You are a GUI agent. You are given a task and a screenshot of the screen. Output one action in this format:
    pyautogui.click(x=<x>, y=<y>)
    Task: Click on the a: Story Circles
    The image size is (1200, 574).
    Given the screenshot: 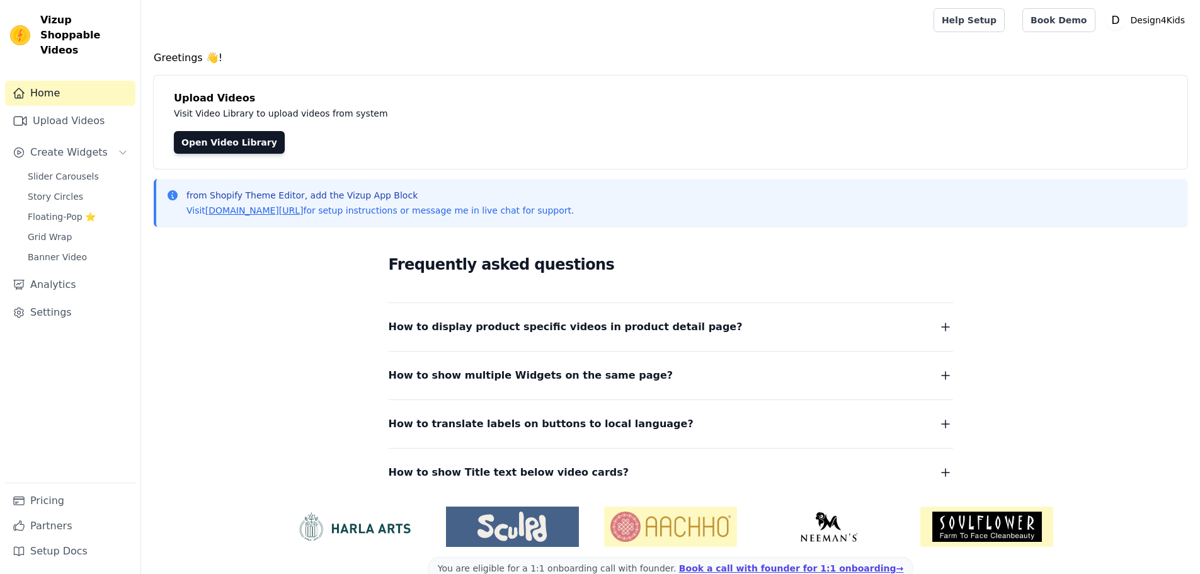 What is the action you would take?
    pyautogui.click(x=77, y=197)
    